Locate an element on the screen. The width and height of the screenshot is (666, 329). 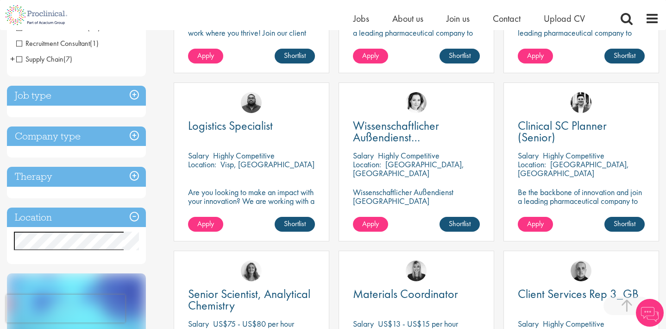
a: Upload CV is located at coordinates (564, 19).